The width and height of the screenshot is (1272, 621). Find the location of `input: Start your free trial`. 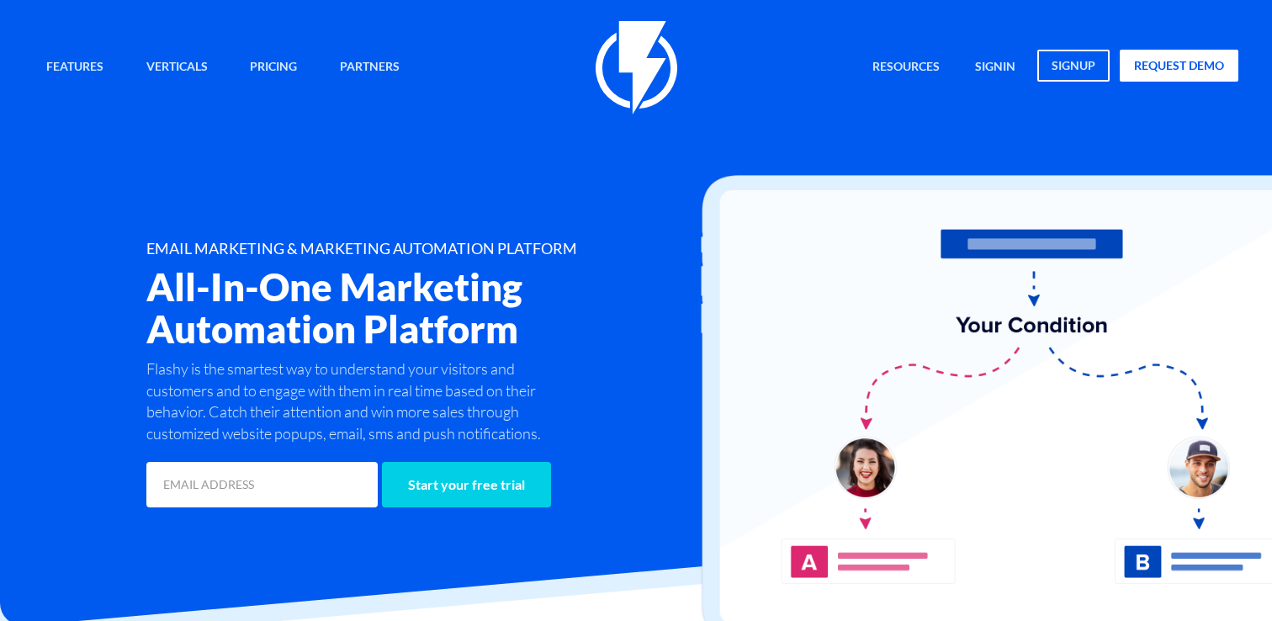

input: Start your free trial is located at coordinates (466, 485).